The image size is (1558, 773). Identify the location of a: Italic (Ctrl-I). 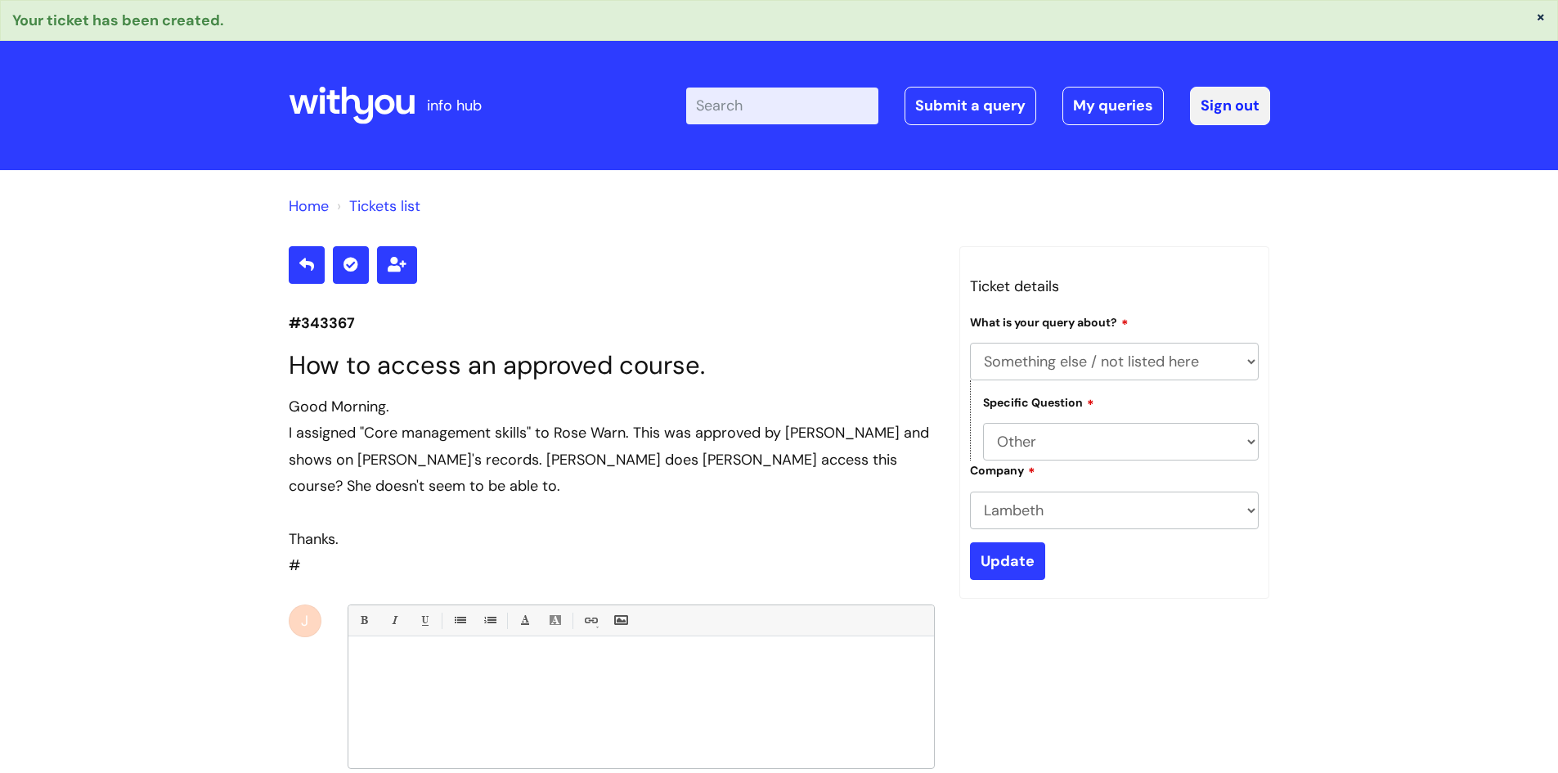
(393, 620).